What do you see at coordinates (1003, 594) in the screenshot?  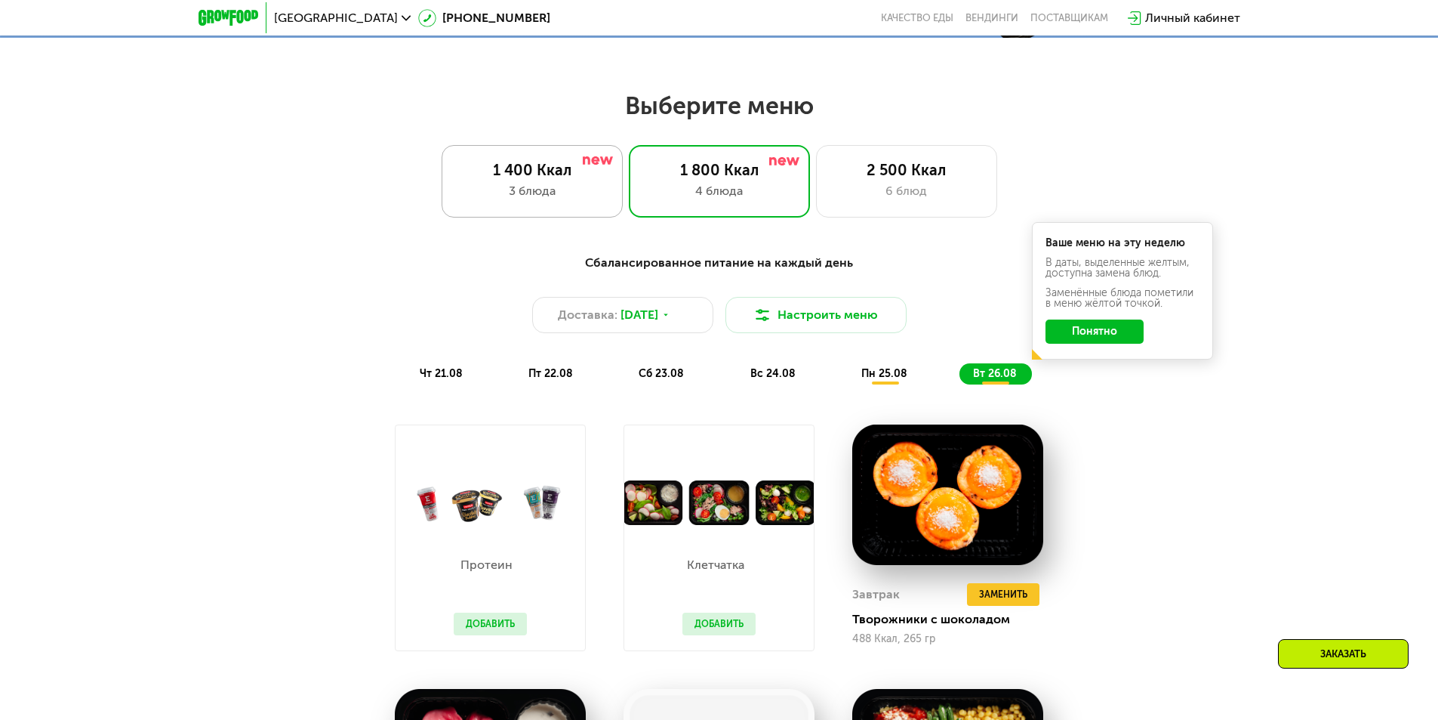 I see `button: Заменить` at bounding box center [1003, 594].